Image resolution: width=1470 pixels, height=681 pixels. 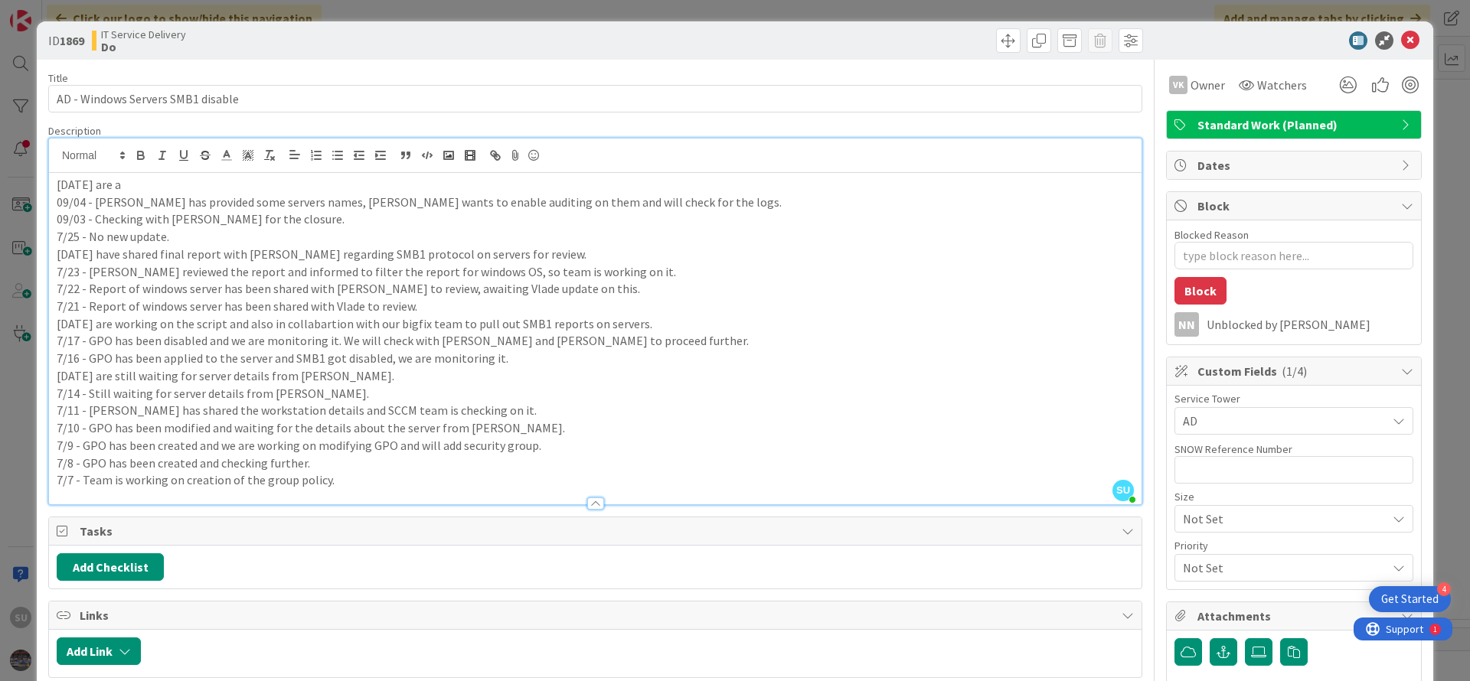 I want to click on span: AD, so click(x=1285, y=421).